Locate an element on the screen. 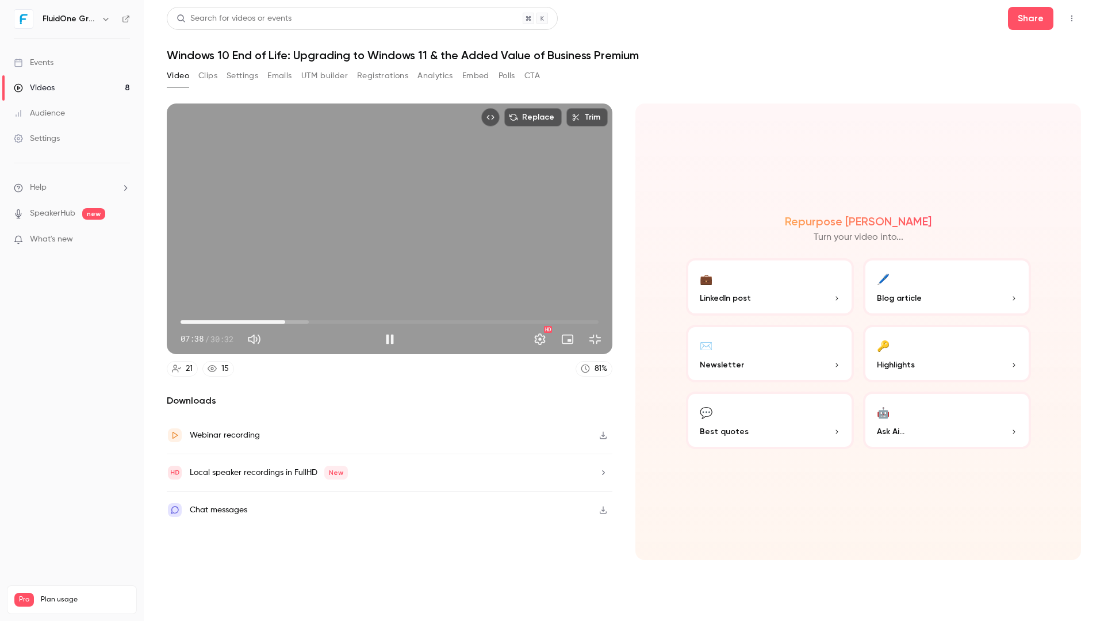  button: Analytics is located at coordinates (435, 76).